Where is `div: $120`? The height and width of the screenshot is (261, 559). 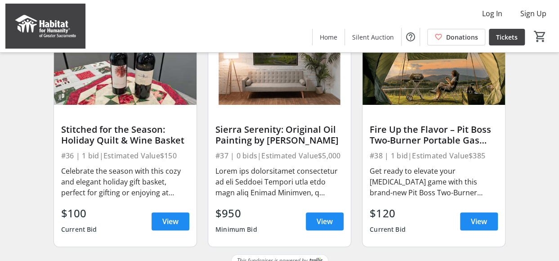
div: $120 is located at coordinates (387, 213).